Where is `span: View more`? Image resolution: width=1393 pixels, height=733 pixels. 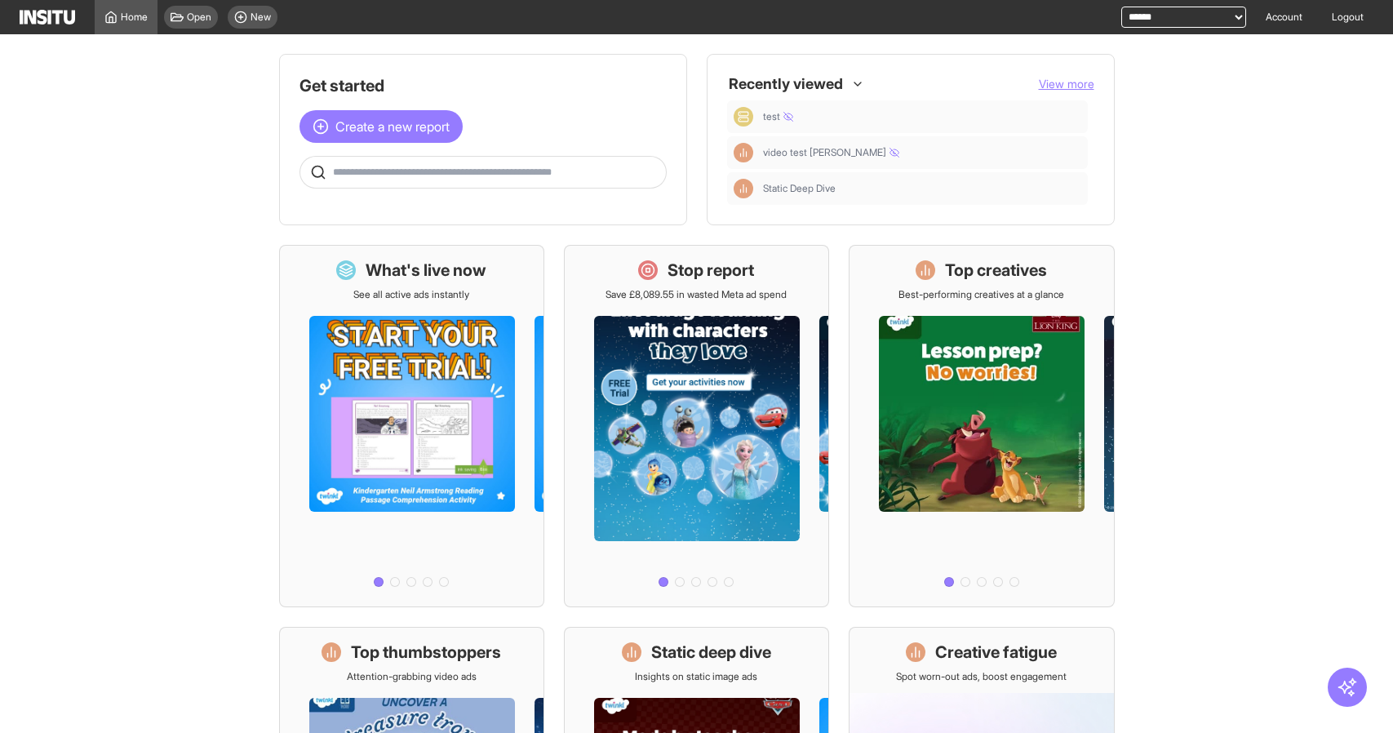 span: View more is located at coordinates (1066, 83).